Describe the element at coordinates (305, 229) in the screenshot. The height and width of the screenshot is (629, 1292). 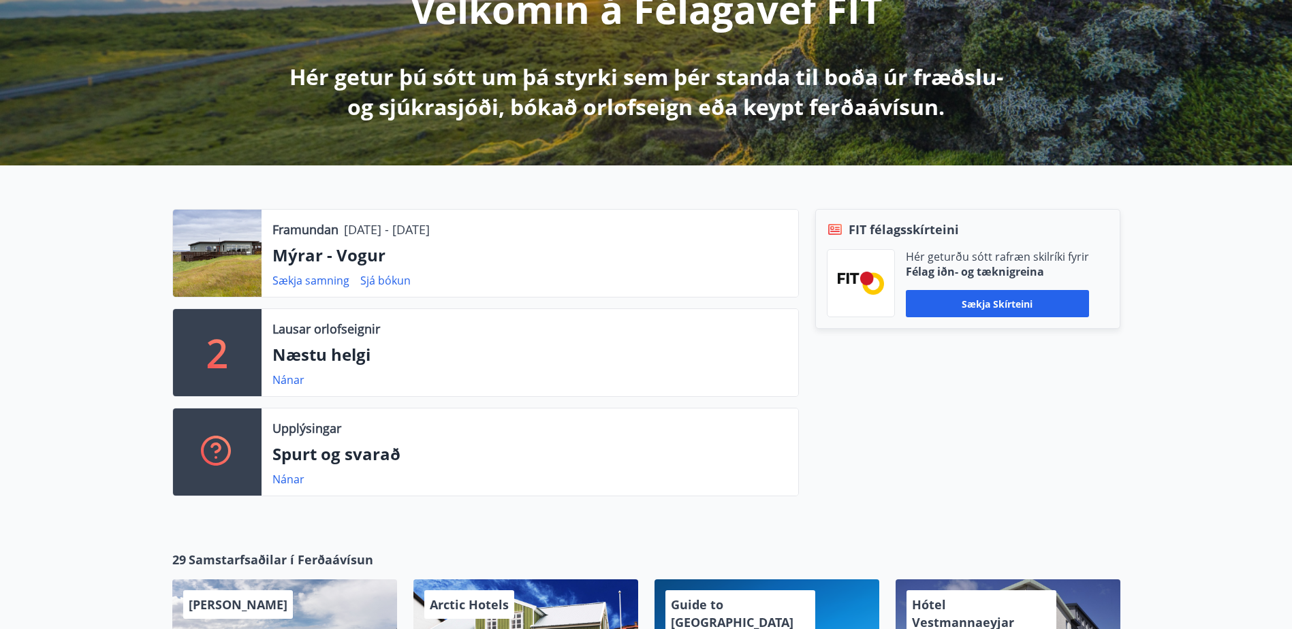
I see `p: Framundan` at that location.